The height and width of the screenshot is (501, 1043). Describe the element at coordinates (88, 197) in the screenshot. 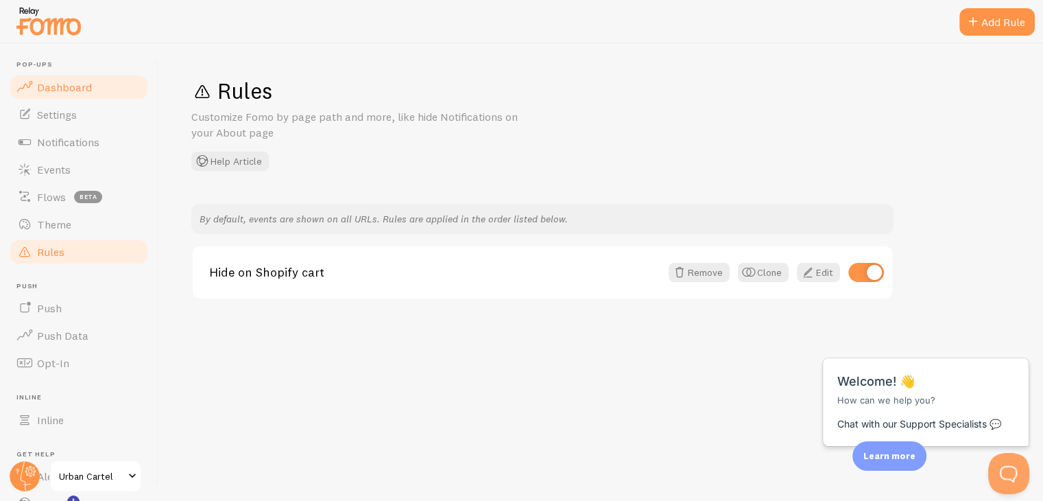

I see `span: beta` at that location.